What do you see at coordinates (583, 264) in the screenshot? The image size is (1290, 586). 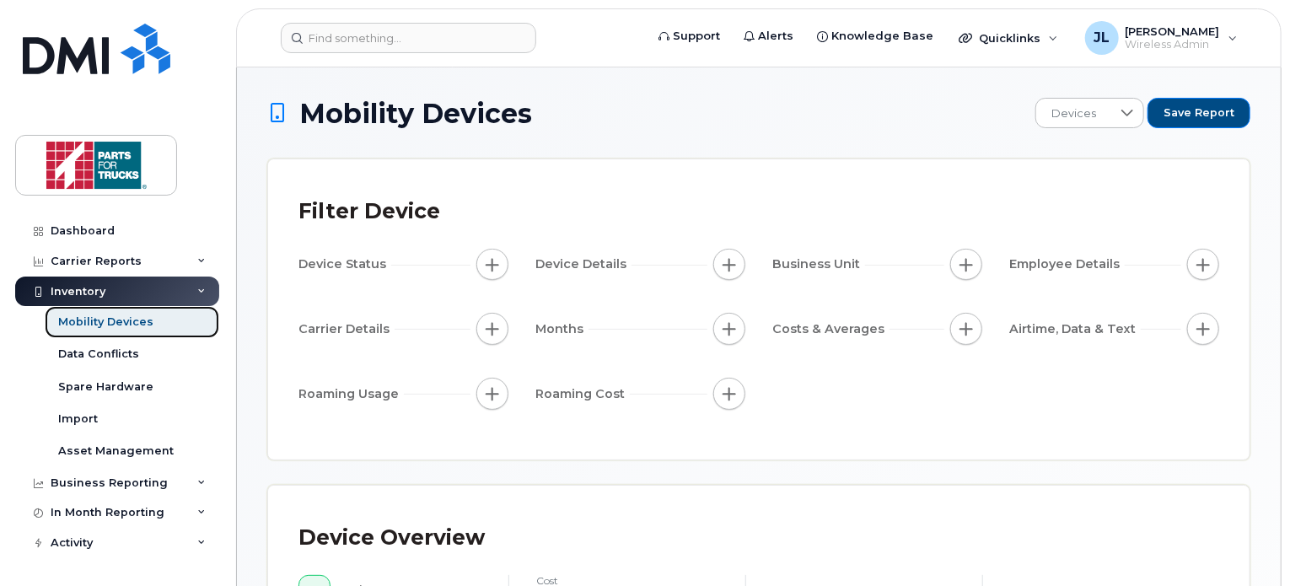 I see `span: Device Details` at bounding box center [583, 264].